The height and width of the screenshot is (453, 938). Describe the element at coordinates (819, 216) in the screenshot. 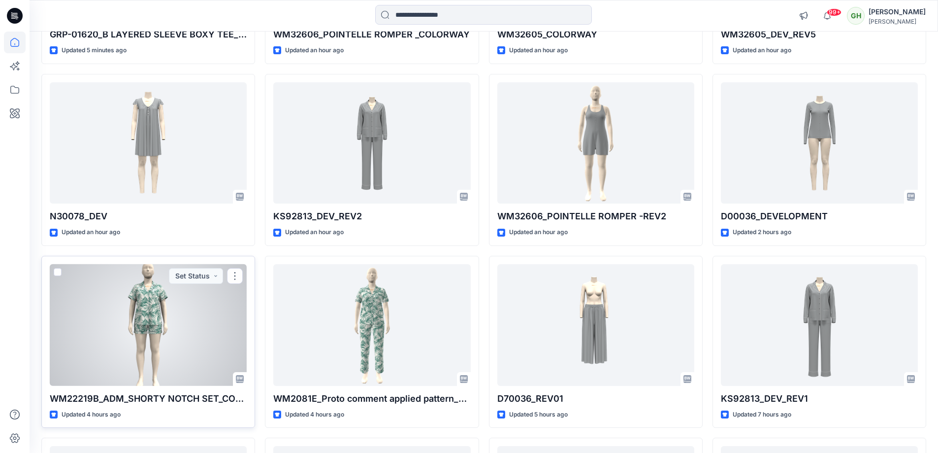

I see `p: D00036_DEVELOPMENT` at that location.